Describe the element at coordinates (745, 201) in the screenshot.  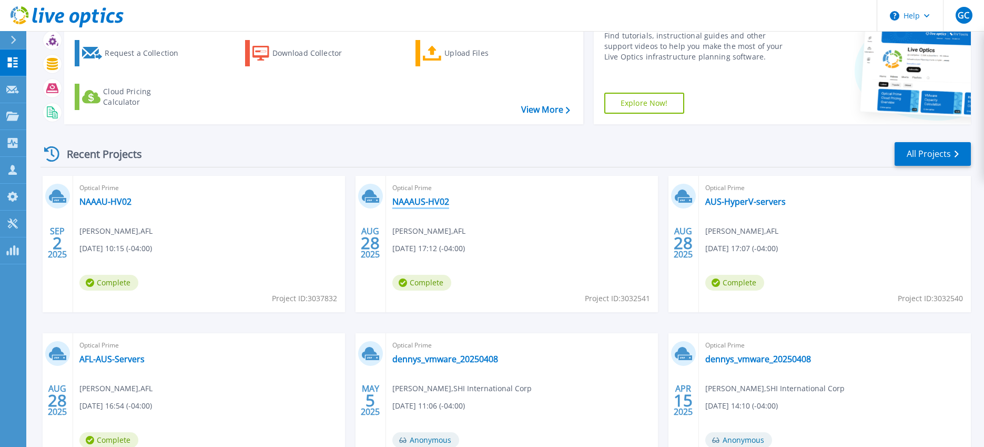
I see `a: AUS-HyperV-servers` at that location.